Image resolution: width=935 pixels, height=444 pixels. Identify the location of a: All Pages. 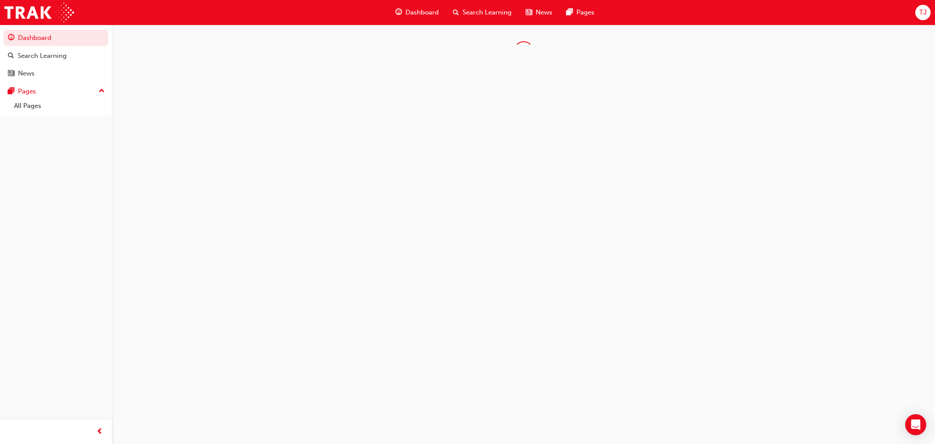
(59, 106).